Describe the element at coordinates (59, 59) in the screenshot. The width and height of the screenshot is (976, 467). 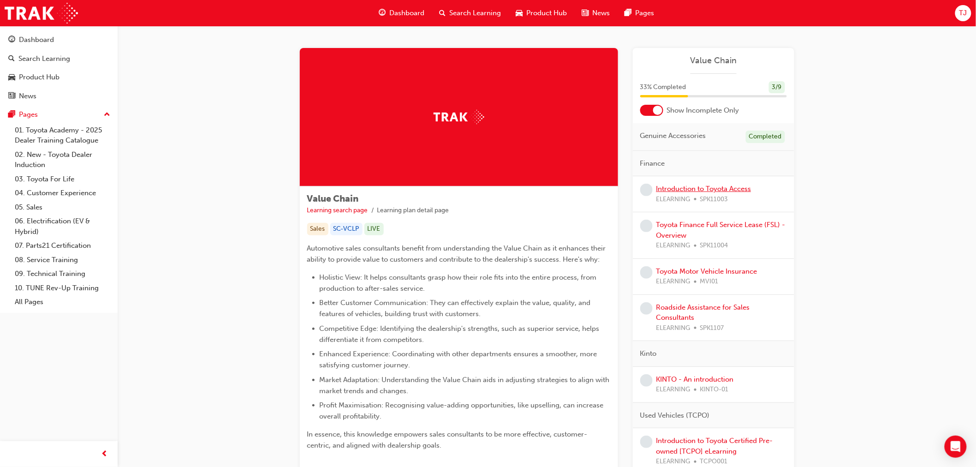
I see `a: Search Learning` at that location.